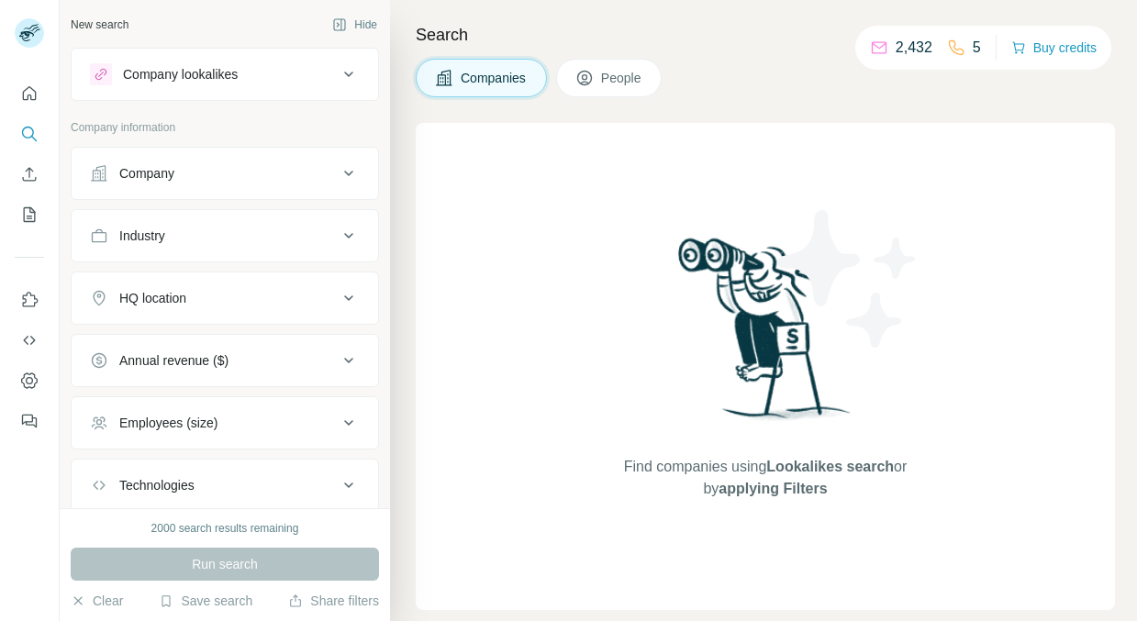 Image resolution: width=1137 pixels, height=621 pixels. What do you see at coordinates (147, 173) in the screenshot?
I see `div: Company` at bounding box center [147, 173].